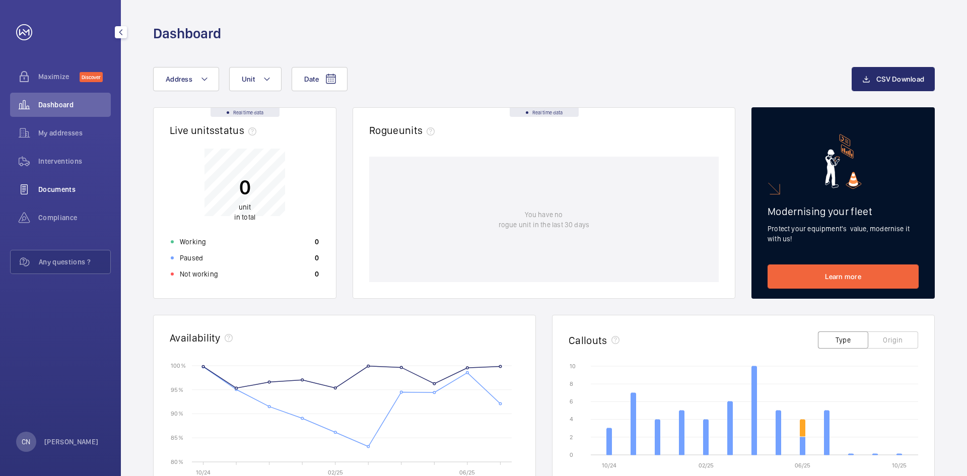 The image size is (967, 476). Describe the element at coordinates (186, 79) in the screenshot. I see `button: Address` at that location.